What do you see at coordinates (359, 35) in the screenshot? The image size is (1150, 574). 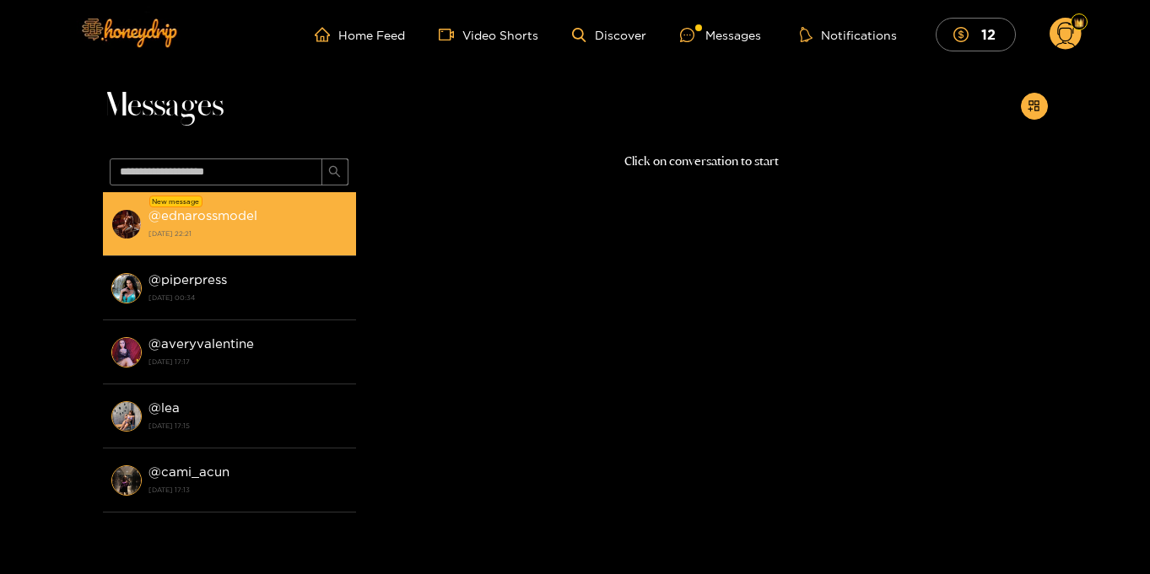 I see `a: Home Feed` at bounding box center [359, 35].